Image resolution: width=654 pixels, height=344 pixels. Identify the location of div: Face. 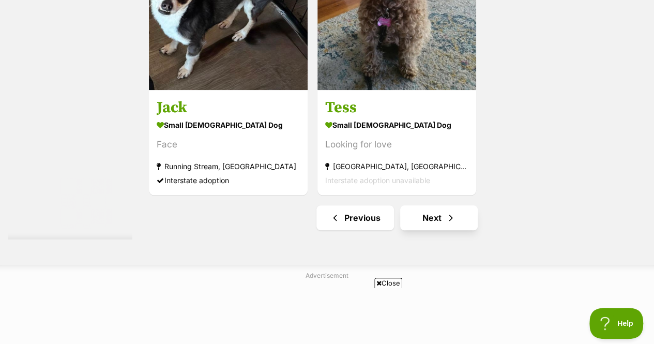
(228, 144).